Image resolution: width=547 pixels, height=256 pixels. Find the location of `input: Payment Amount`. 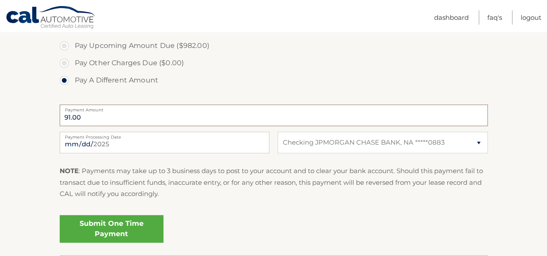

input: Payment Amount is located at coordinates (274, 115).